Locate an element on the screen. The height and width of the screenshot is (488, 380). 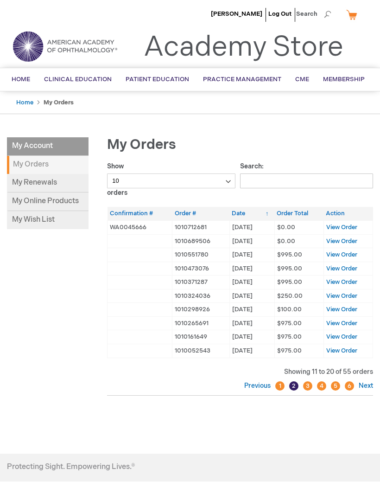
td: 1010712681 is located at coordinates (201, 227).